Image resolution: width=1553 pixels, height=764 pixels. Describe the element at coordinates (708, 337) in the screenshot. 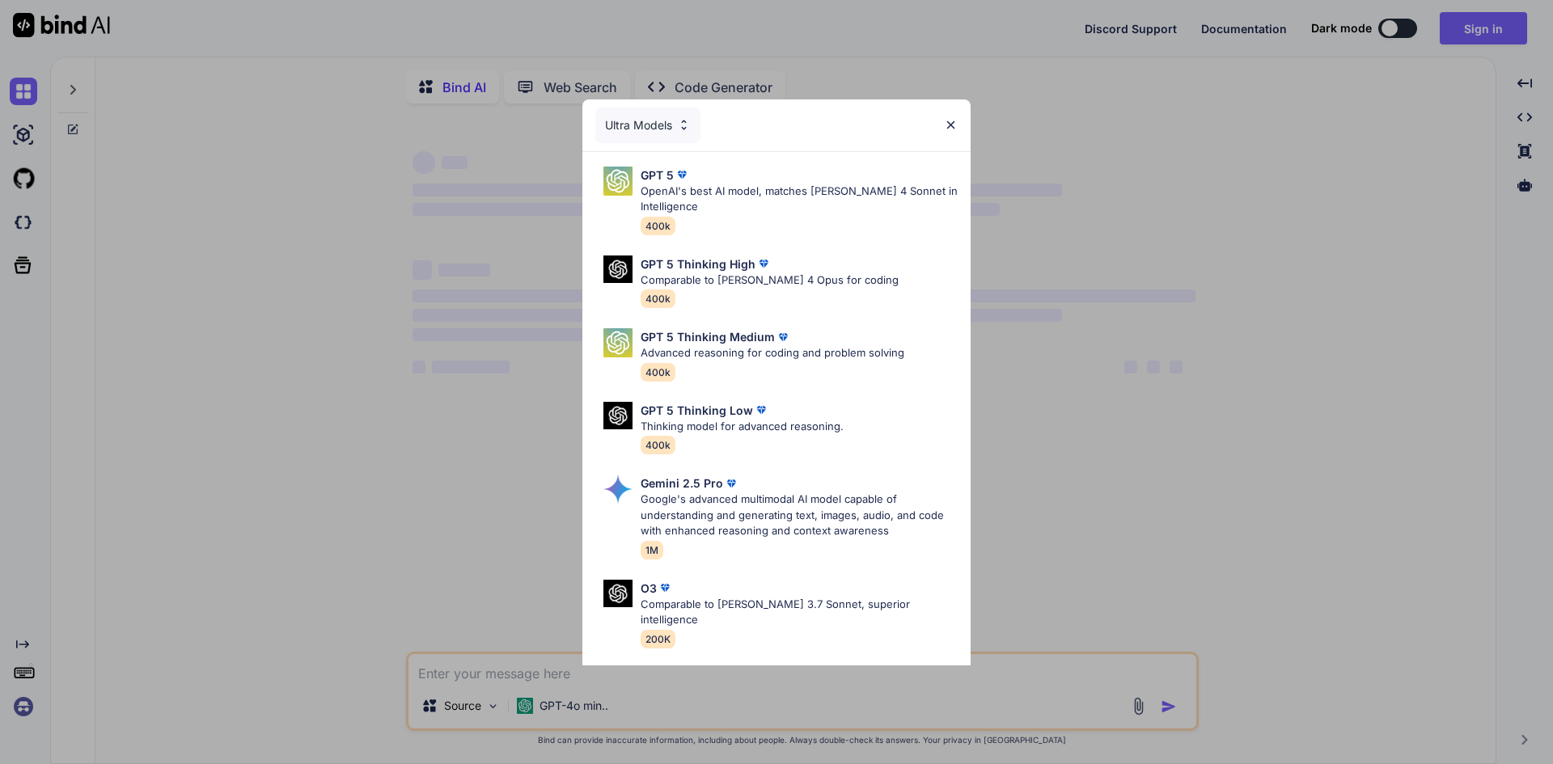

I see `p: GPT 5 Thinking Medium` at that location.